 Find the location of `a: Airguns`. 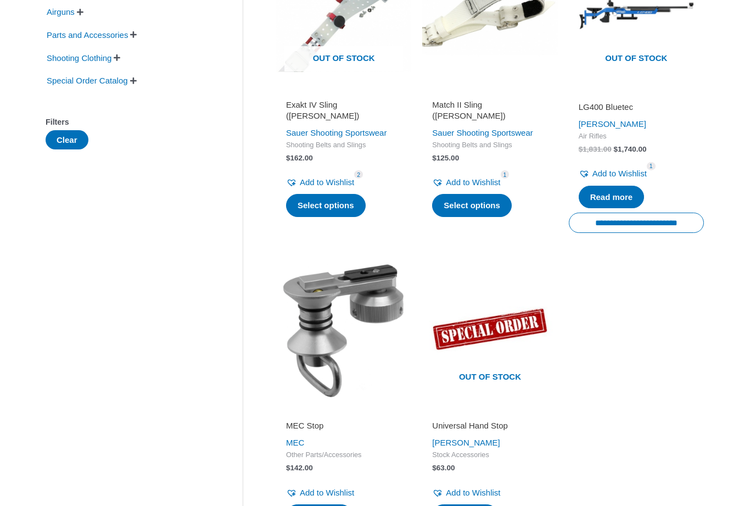

a: Airguns is located at coordinates (60, 11).